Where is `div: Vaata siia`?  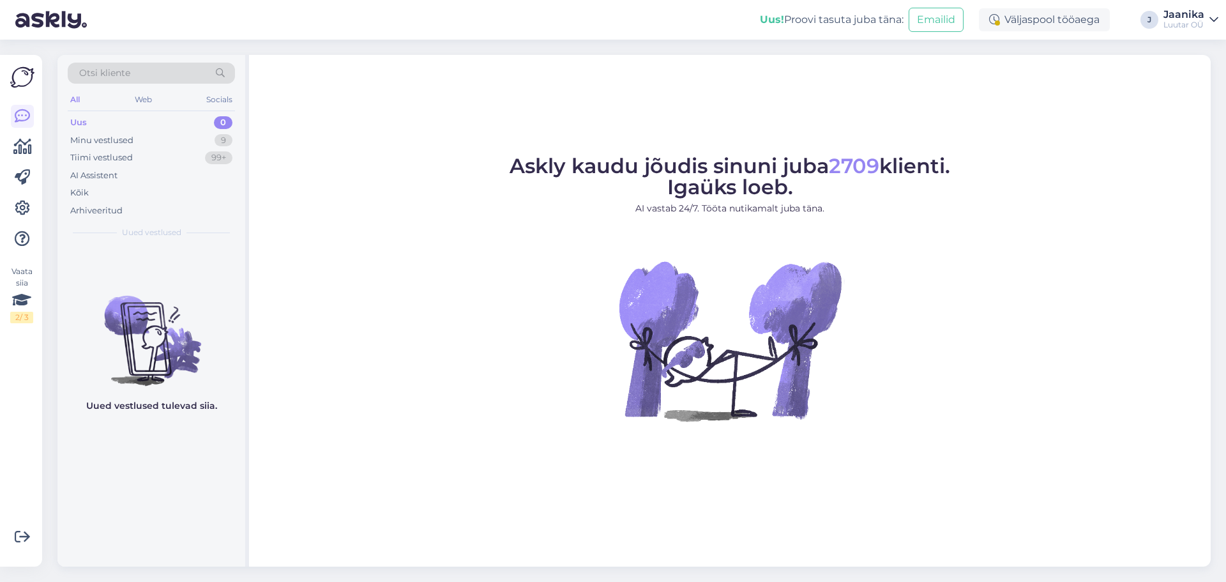 div: Vaata siia is located at coordinates (22, 294).